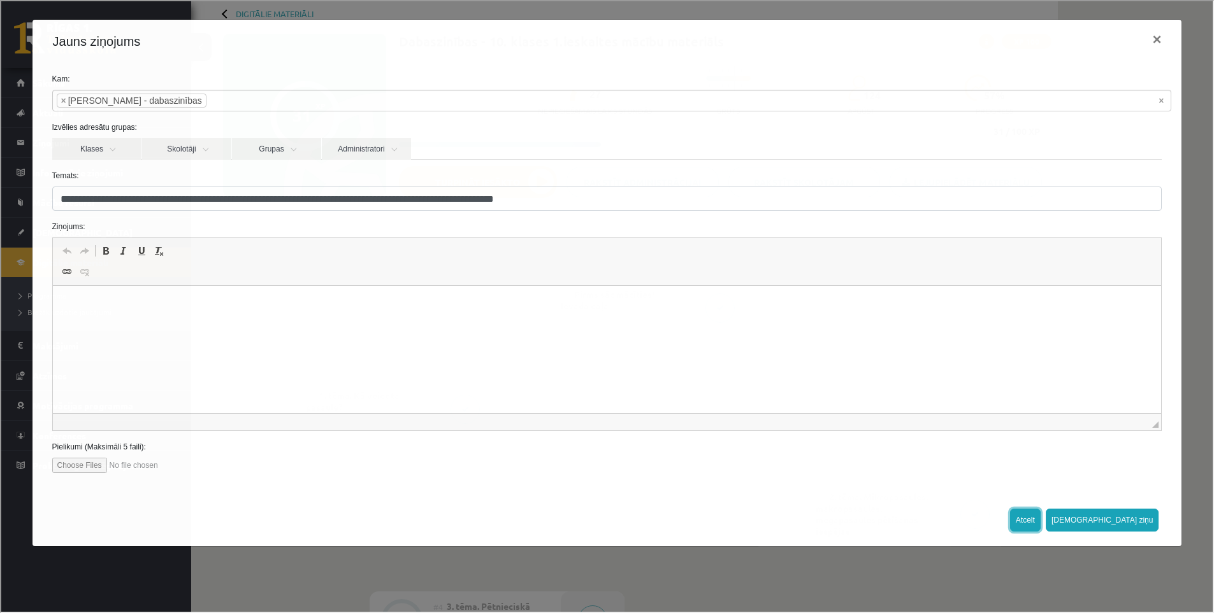  Describe the element at coordinates (606, 78) in the screenshot. I see `label: Kam:` at that location.